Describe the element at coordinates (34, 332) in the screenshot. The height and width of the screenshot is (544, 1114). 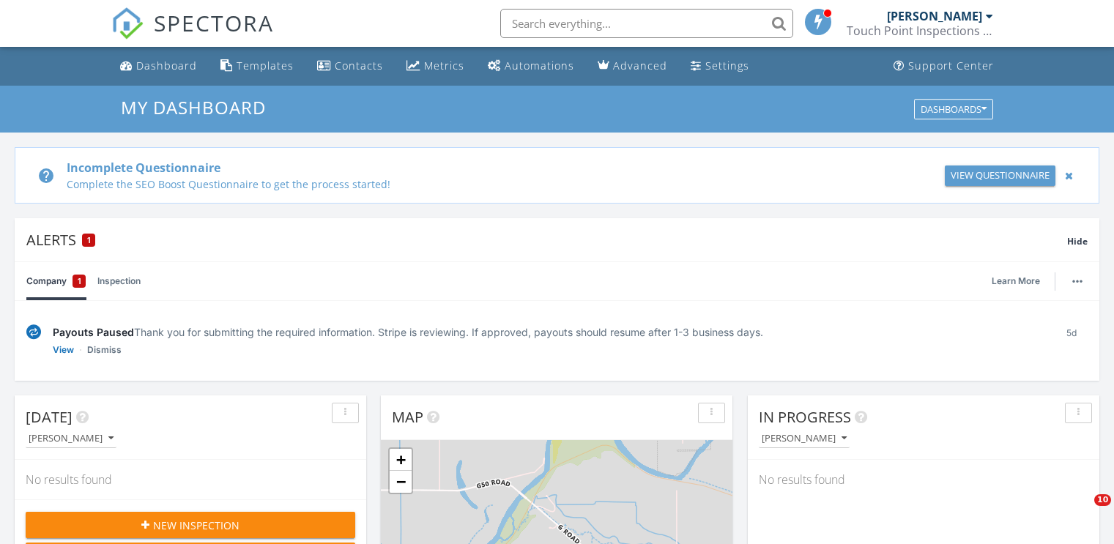
I see `img: under-review-2fe708636b114a7f4b8d.svg` at that location.